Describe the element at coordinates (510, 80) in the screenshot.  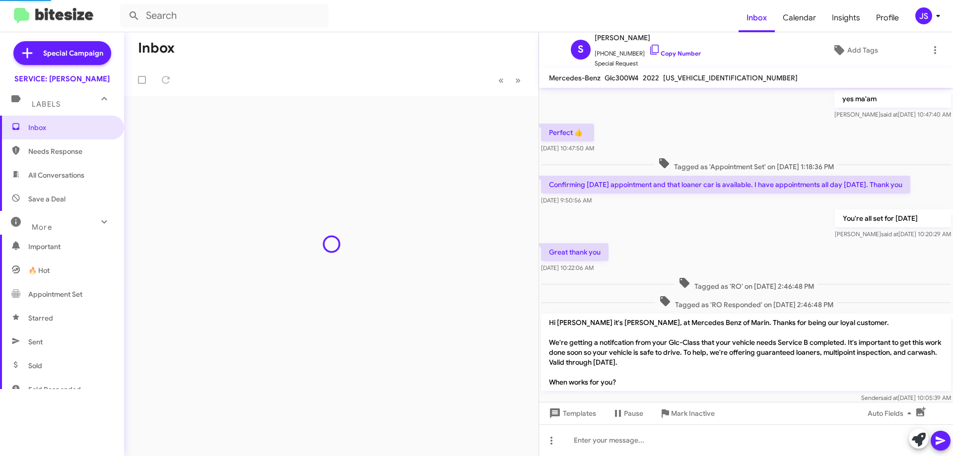
I see `nav: Page navigation example` at that location.